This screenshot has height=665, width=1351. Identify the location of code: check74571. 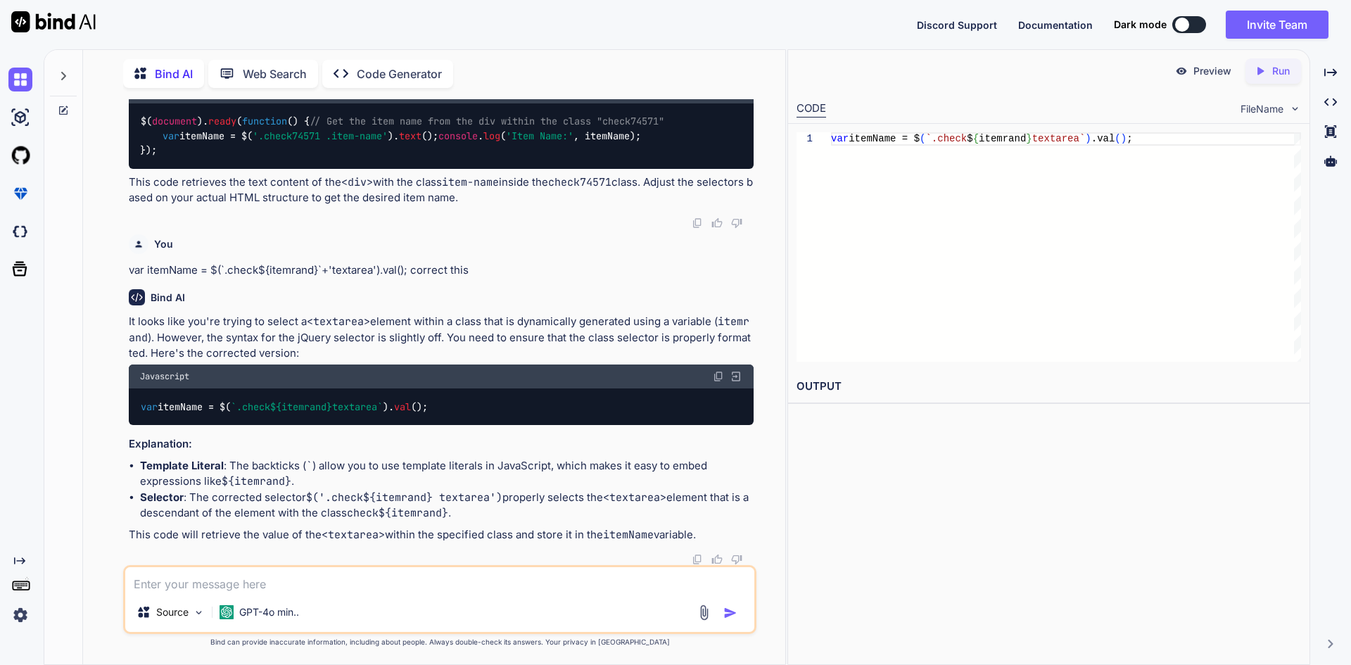
(580, 182).